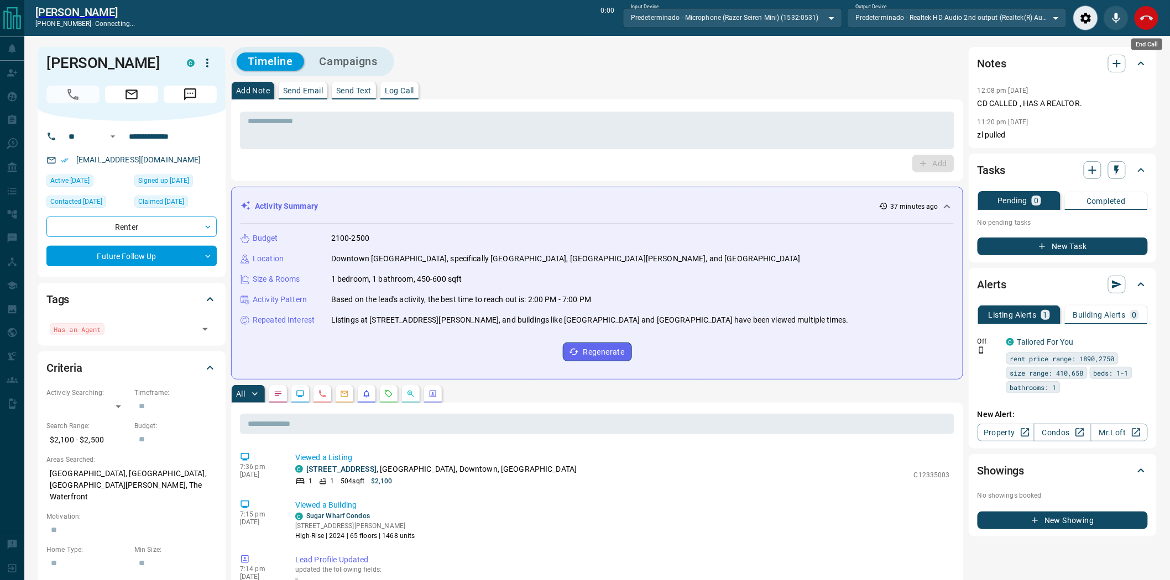 The image size is (1170, 580). Describe the element at coordinates (597, 352) in the screenshot. I see `button: Regenerate` at that location.